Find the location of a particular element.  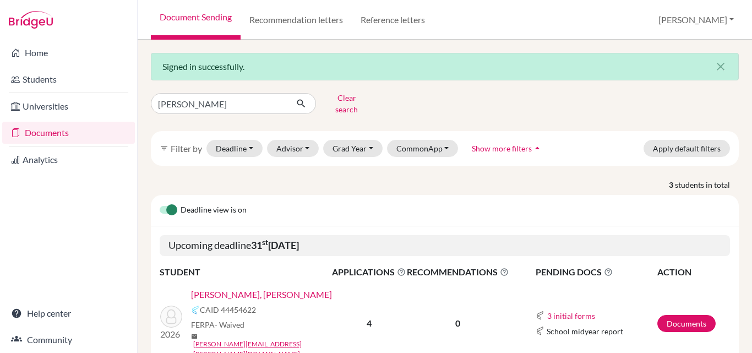

button: CommonApp is located at coordinates (423, 148).